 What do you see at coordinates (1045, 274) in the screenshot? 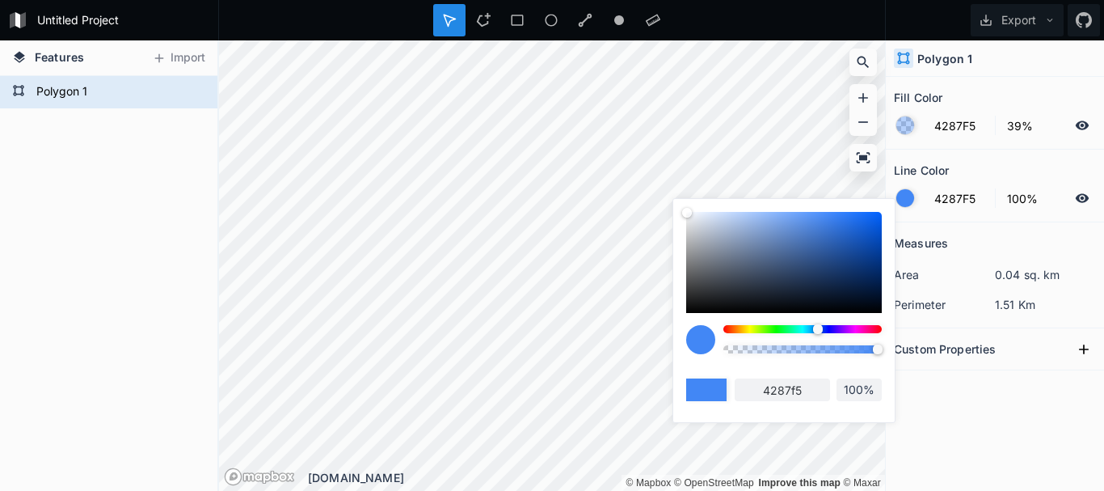
I see `dd: 0.04 sq. km` at bounding box center [1045, 274].